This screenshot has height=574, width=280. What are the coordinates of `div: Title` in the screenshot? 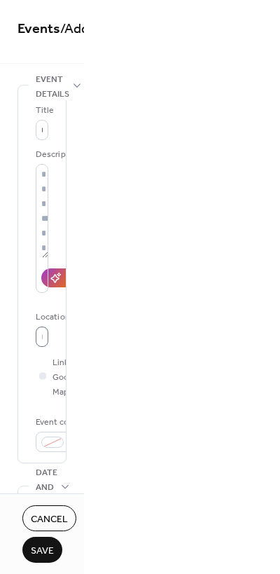 It's located at (45, 110).